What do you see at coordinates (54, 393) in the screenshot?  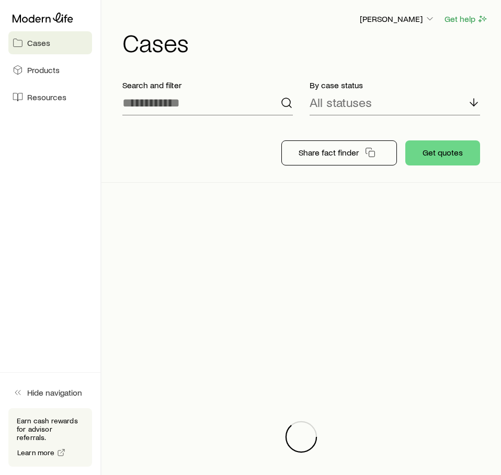 I see `span: Hide navigation` at bounding box center [54, 393].